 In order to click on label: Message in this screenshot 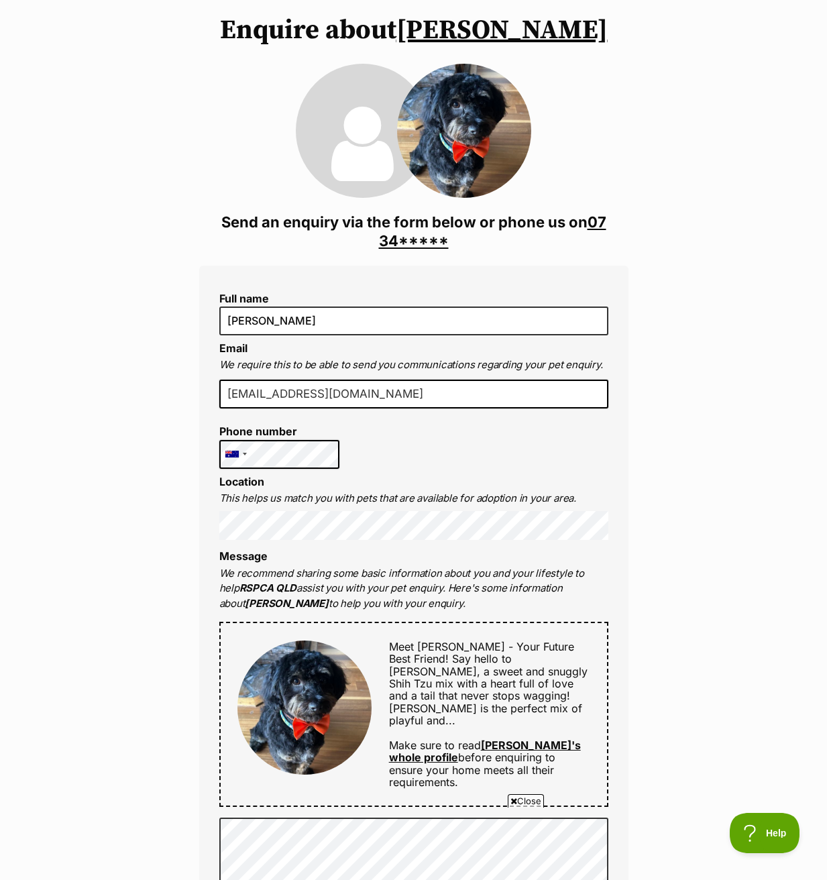, I will do `click(243, 556)`.